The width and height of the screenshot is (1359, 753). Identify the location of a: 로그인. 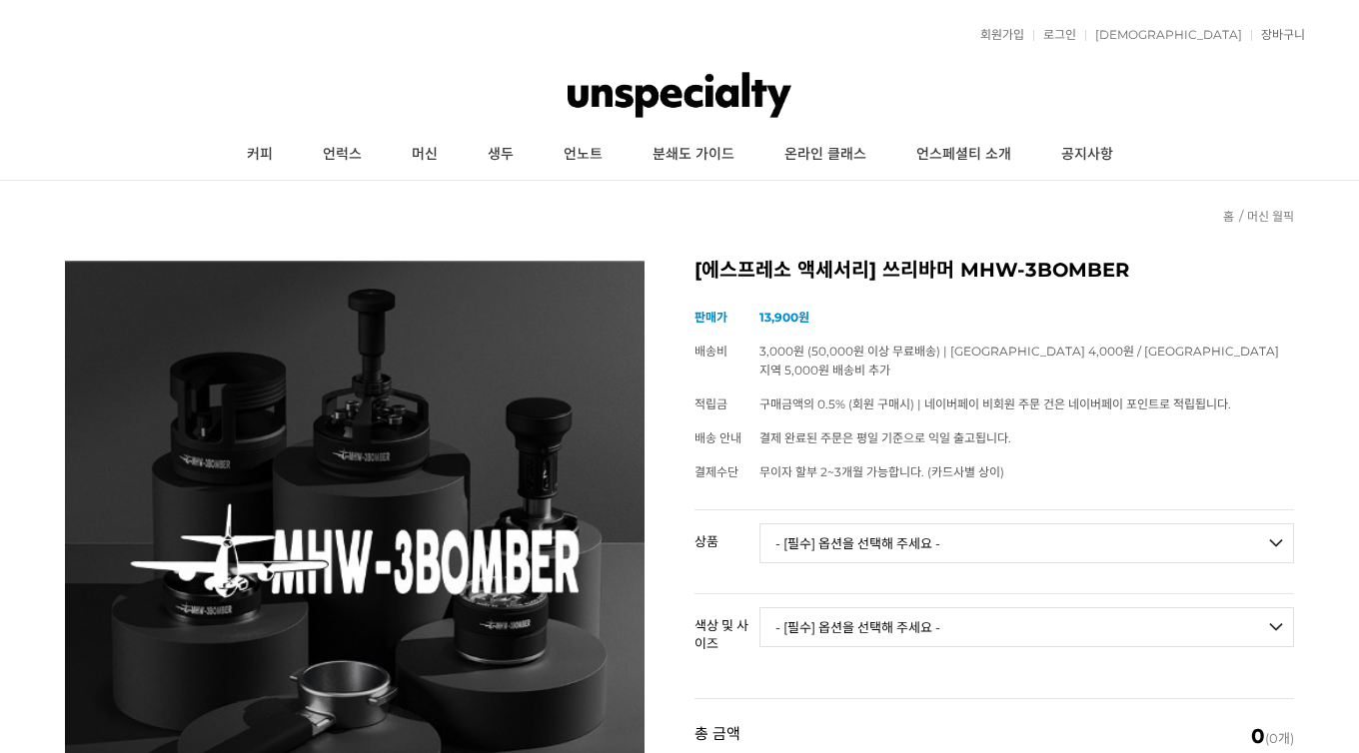
(1054, 35).